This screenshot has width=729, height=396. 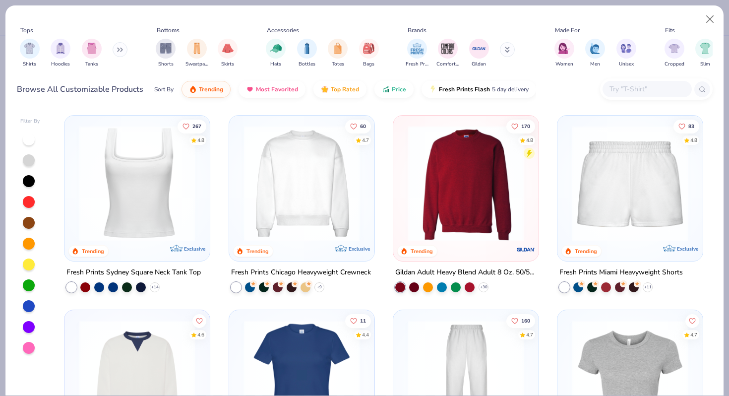 What do you see at coordinates (647, 89) in the screenshot?
I see `input: Try "T-Shirt"` at bounding box center [647, 89].